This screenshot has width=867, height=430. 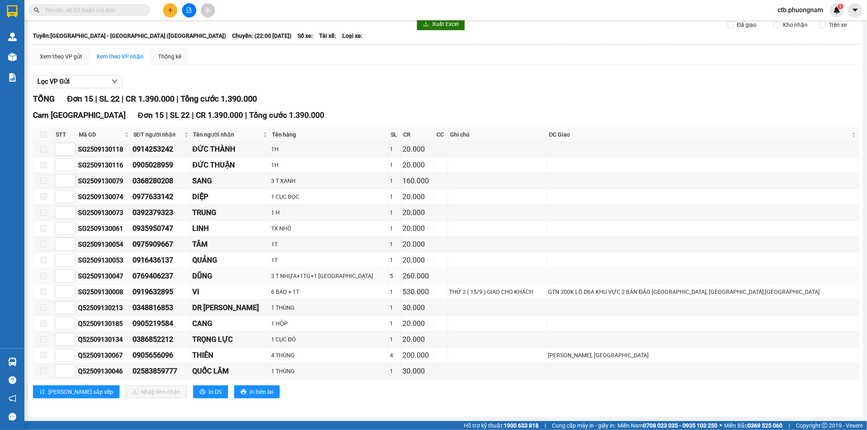 What do you see at coordinates (426, 24) in the screenshot?
I see `span: download` at bounding box center [426, 24].